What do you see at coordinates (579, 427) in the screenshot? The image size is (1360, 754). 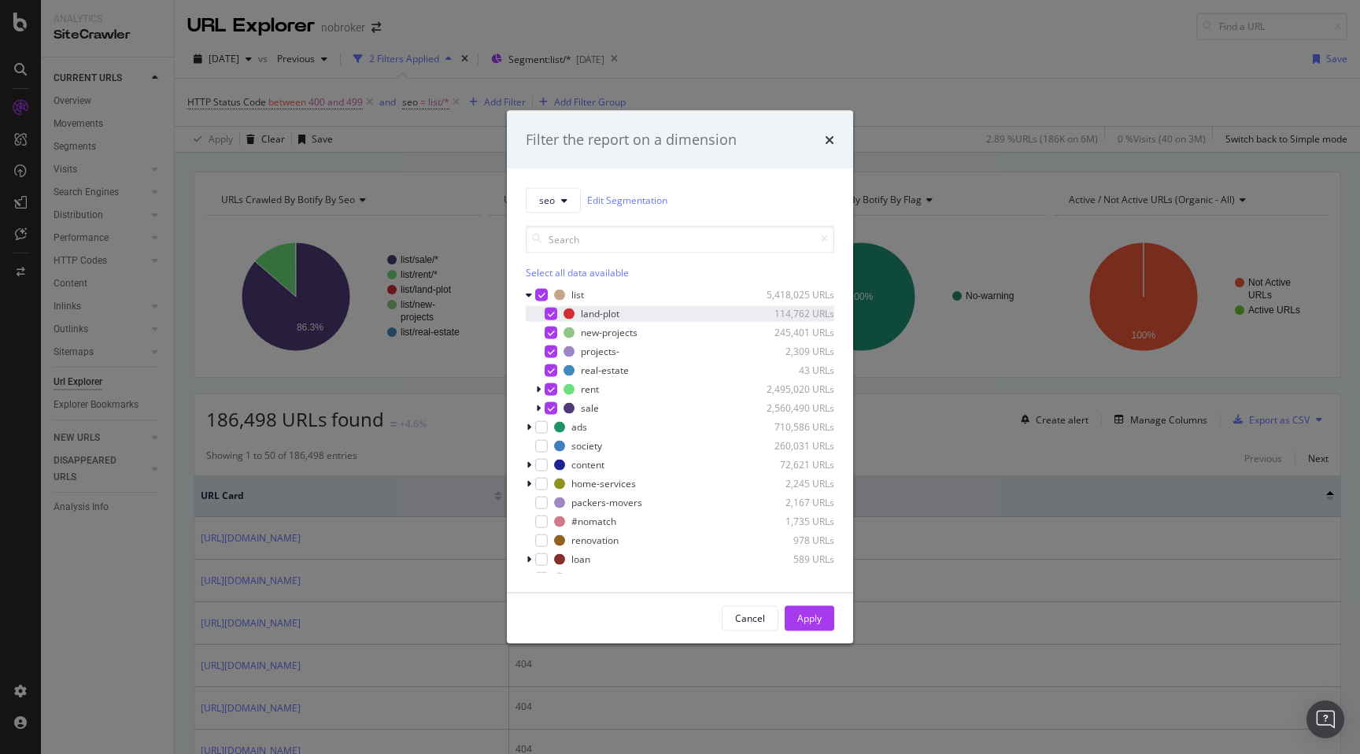 I see `div: ads` at bounding box center [579, 427].